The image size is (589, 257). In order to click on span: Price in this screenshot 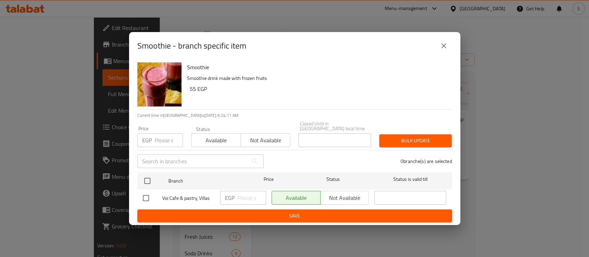, I will do `click(268, 179)`.